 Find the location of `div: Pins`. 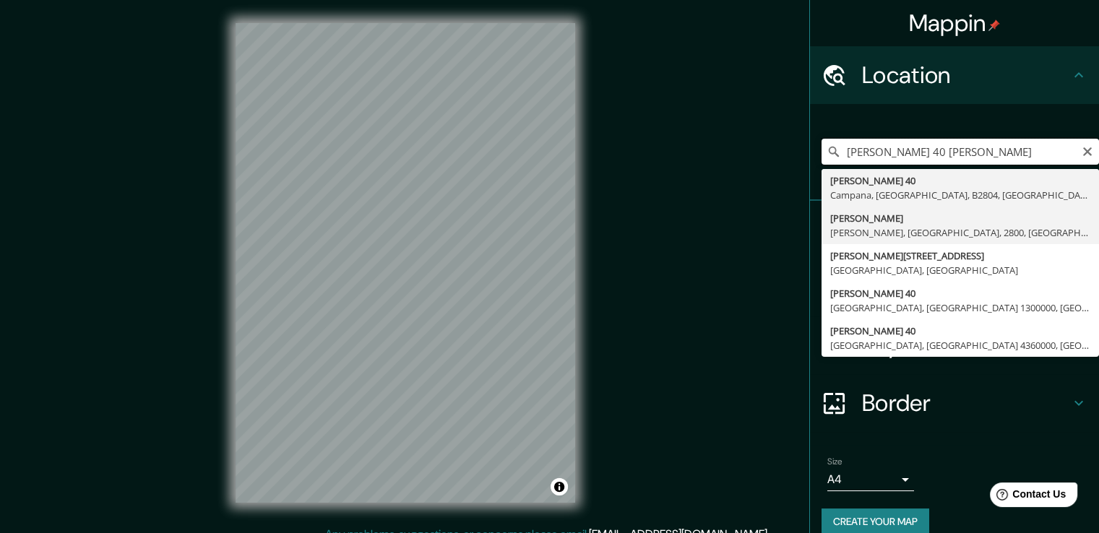

div: Pins is located at coordinates (955, 230).